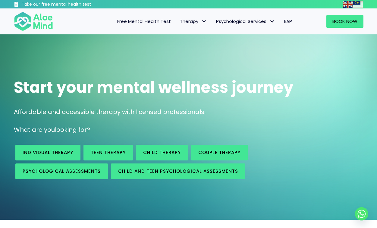 The height and width of the screenshot is (228, 377). What do you see at coordinates (179, 21) in the screenshot?
I see `nav: Menu` at bounding box center [179, 21].